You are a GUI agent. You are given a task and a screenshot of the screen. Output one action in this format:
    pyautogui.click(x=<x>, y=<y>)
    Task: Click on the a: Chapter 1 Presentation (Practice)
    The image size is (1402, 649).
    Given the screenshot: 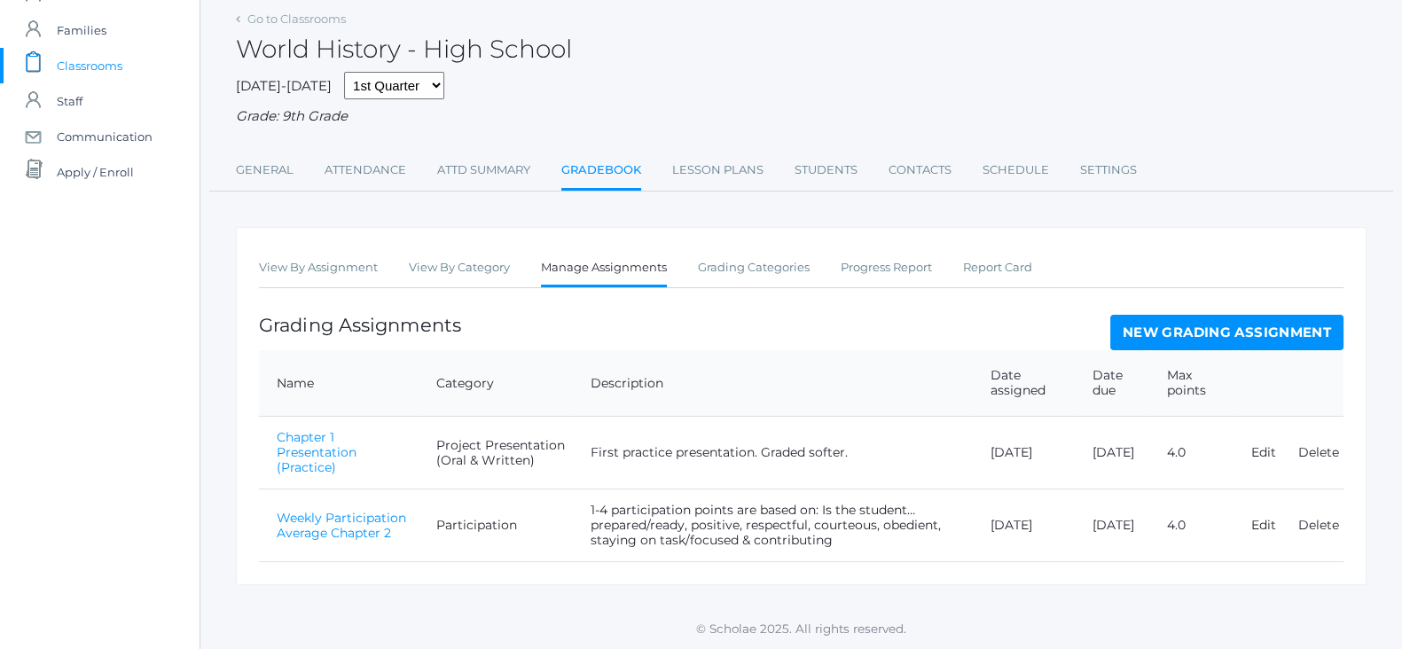 What is the action you would take?
    pyautogui.click(x=317, y=452)
    